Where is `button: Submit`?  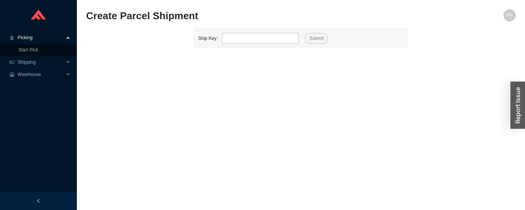 button: Submit is located at coordinates (316, 38).